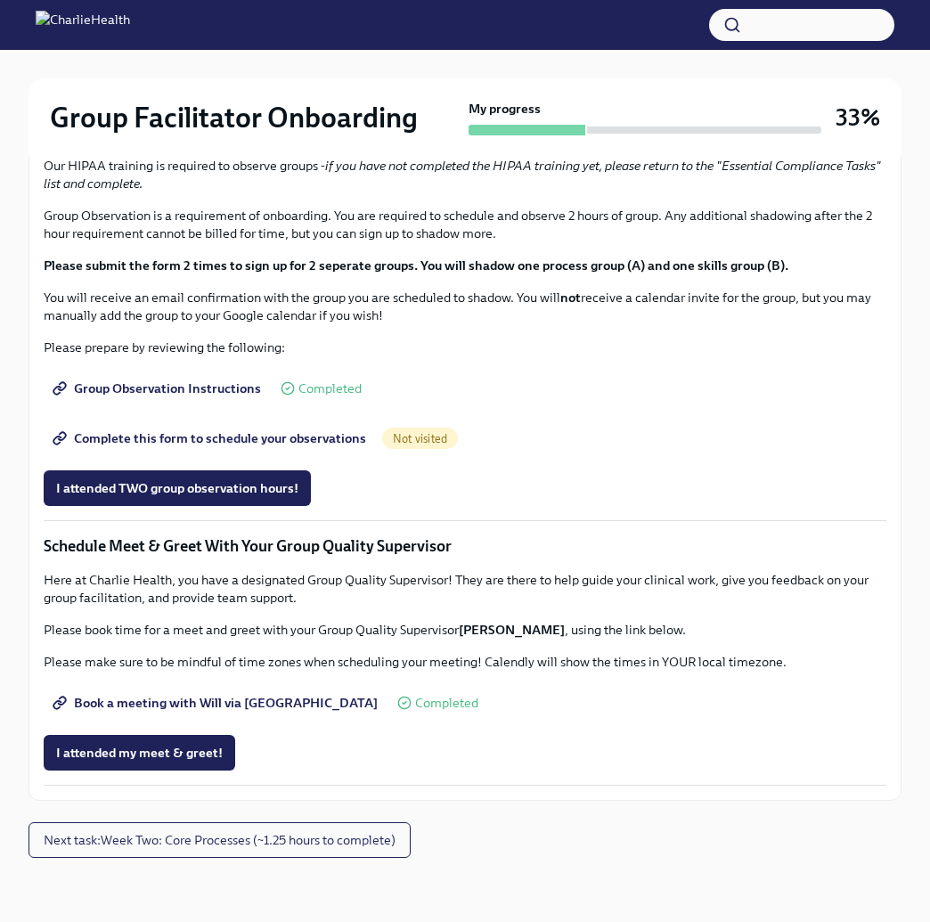 This screenshot has width=930, height=922. Describe the element at coordinates (211, 438) in the screenshot. I see `a: Complete this form to schedule your observations` at that location.